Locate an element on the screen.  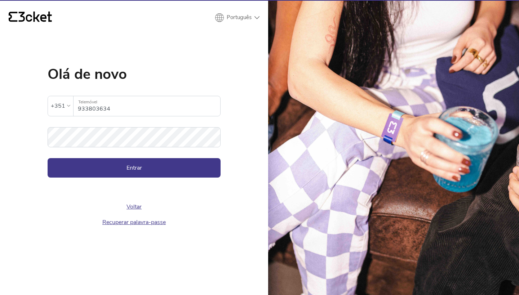
h1: Olá de novo is located at coordinates (134, 74).